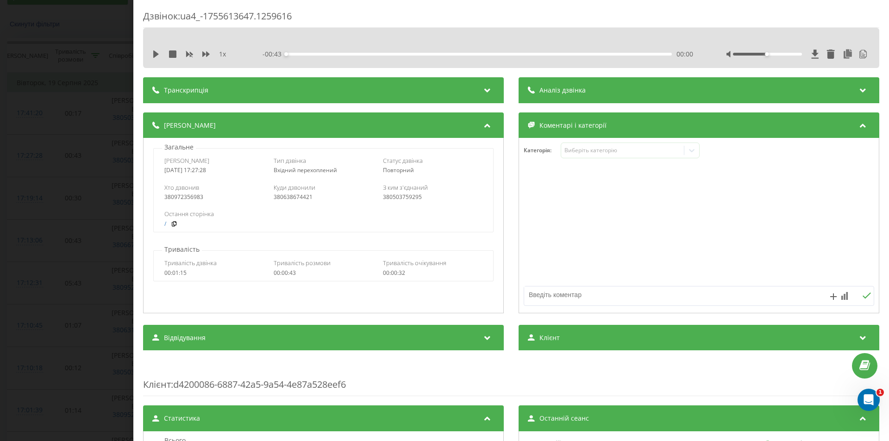 This screenshot has width=889, height=441. I want to click on span: Куди дзвонили, so click(295, 188).